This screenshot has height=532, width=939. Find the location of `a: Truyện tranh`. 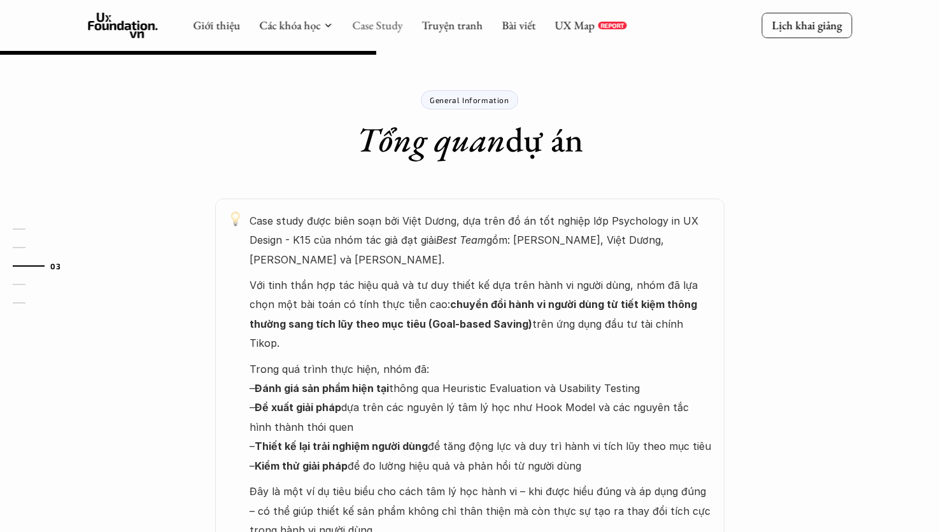

a: Truyện tranh is located at coordinates (452, 25).